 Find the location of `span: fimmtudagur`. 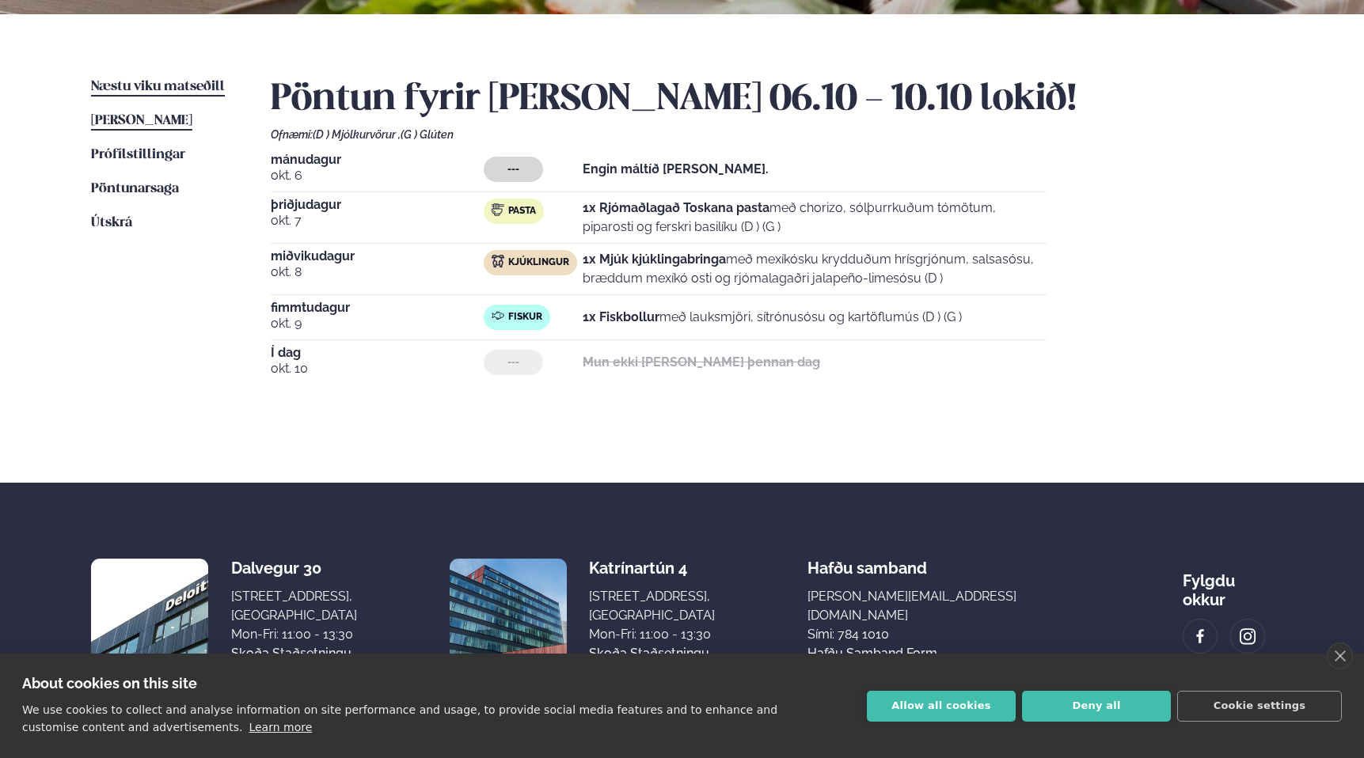

span: fimmtudagur is located at coordinates (377, 308).